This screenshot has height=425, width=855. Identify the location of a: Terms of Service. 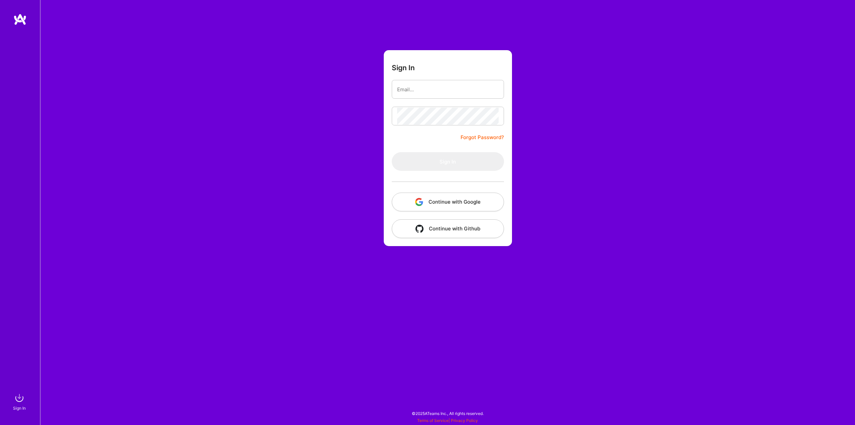
(433, 420).